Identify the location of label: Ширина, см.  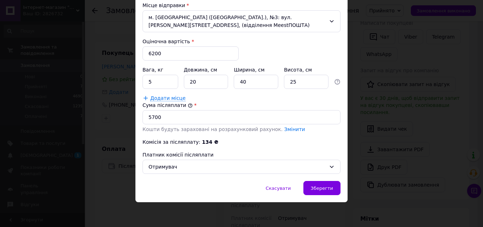
(250, 70).